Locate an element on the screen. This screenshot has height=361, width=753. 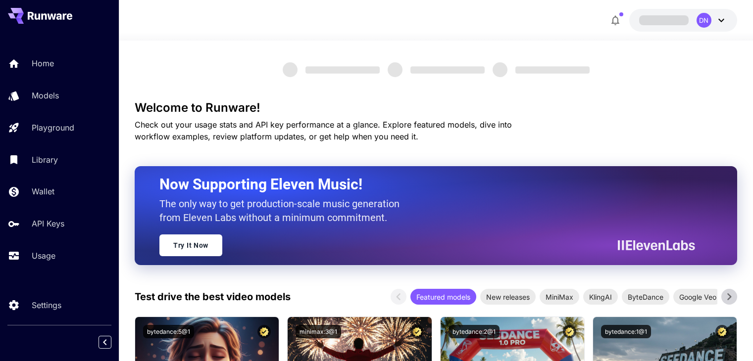
div: DN is located at coordinates (704, 20).